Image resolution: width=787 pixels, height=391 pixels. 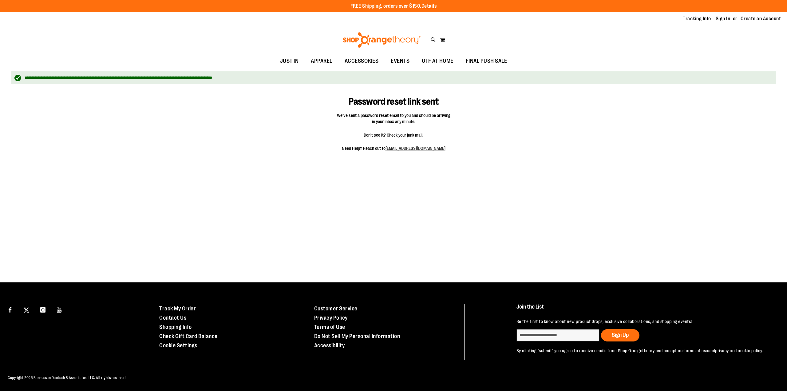 What do you see at coordinates (696, 350) in the screenshot?
I see `a: terms of use` at bounding box center [696, 350].